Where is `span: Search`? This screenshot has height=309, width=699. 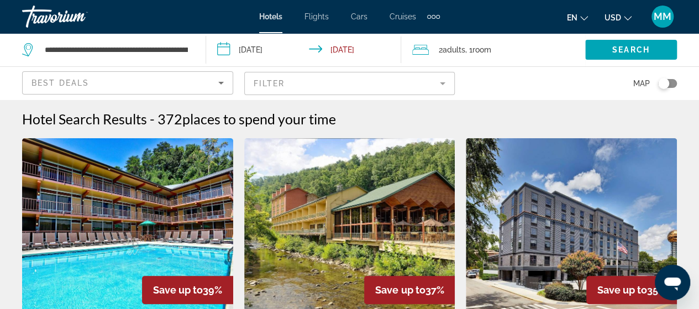
span: Search is located at coordinates (631, 50).